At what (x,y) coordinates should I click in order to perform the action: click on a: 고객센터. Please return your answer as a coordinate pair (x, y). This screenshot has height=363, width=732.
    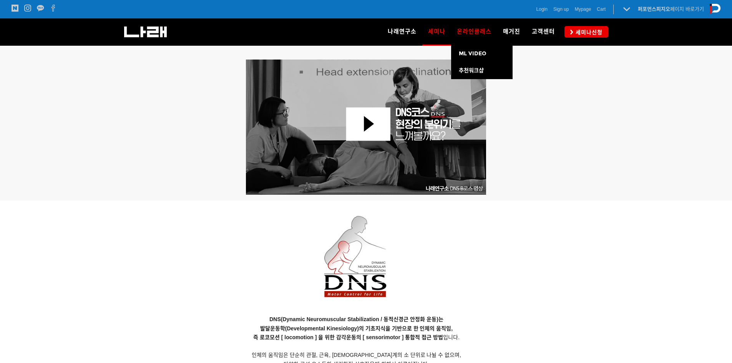
    Looking at the image, I should click on (543, 32).